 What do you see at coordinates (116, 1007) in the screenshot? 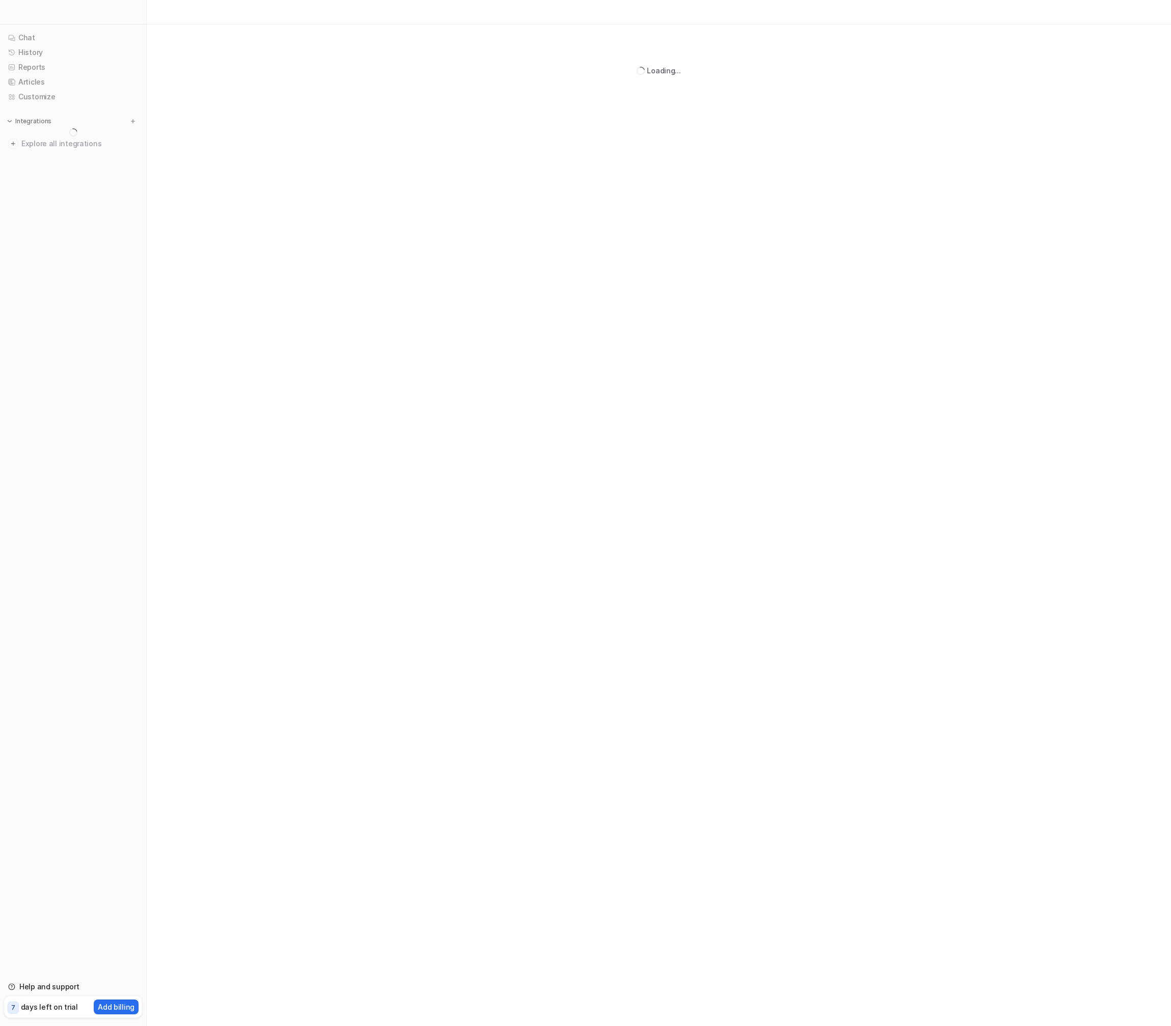
I see `button: Add billing` at bounding box center [116, 1007].